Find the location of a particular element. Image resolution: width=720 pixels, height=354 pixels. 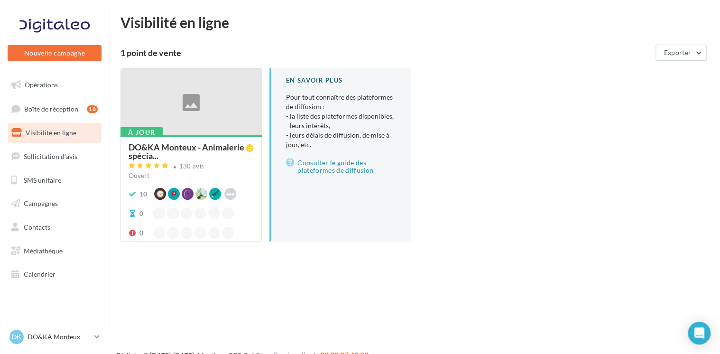

div: 10 is located at coordinates (143, 194).